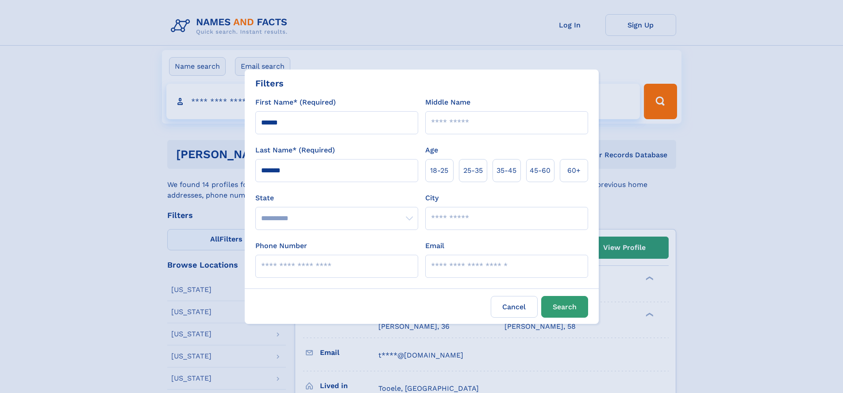  Describe the element at coordinates (565, 306) in the screenshot. I see `button: Search` at that location.